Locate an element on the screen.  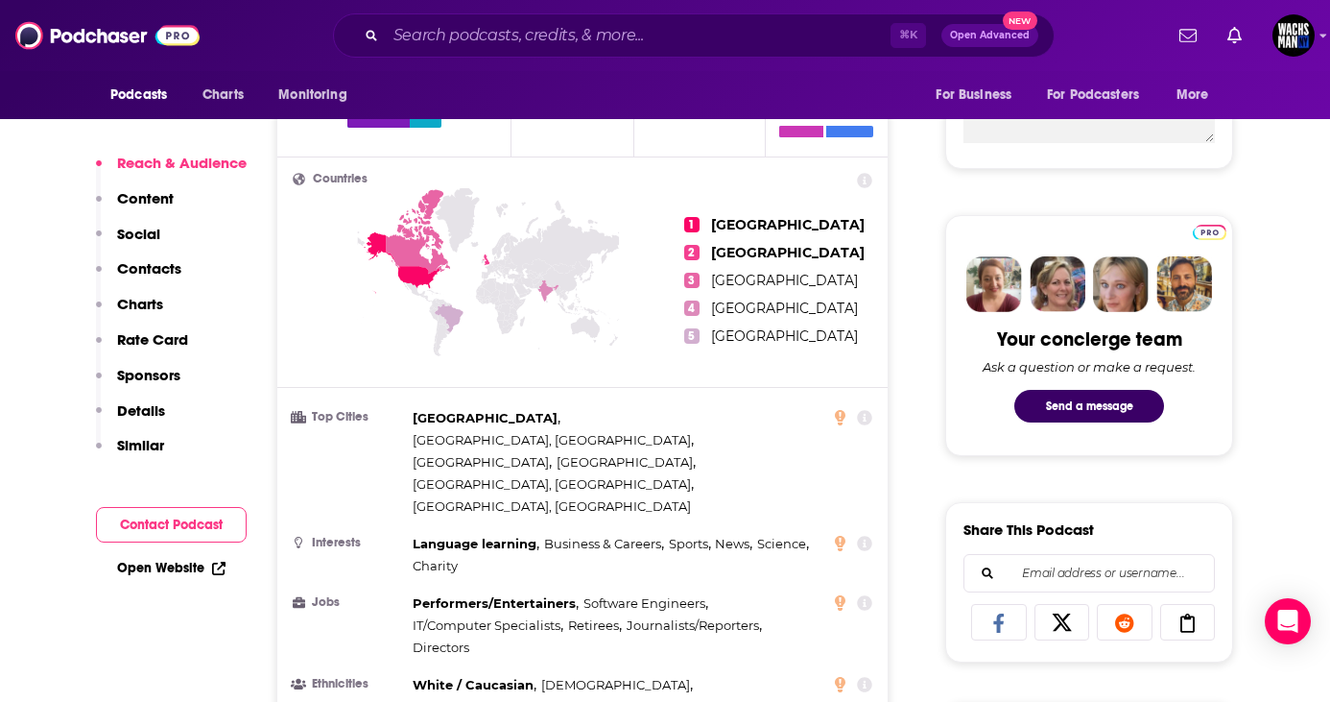
img: Sydney Profile is located at coordinates (994, 284).